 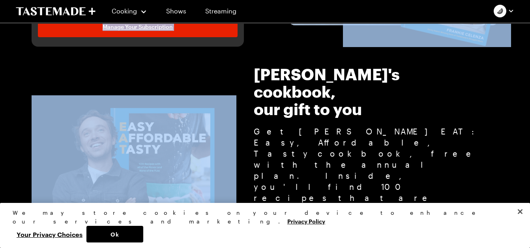 What do you see at coordinates (56, 11) in the screenshot?
I see `a: To Tastemade Home Page` at bounding box center [56, 11].